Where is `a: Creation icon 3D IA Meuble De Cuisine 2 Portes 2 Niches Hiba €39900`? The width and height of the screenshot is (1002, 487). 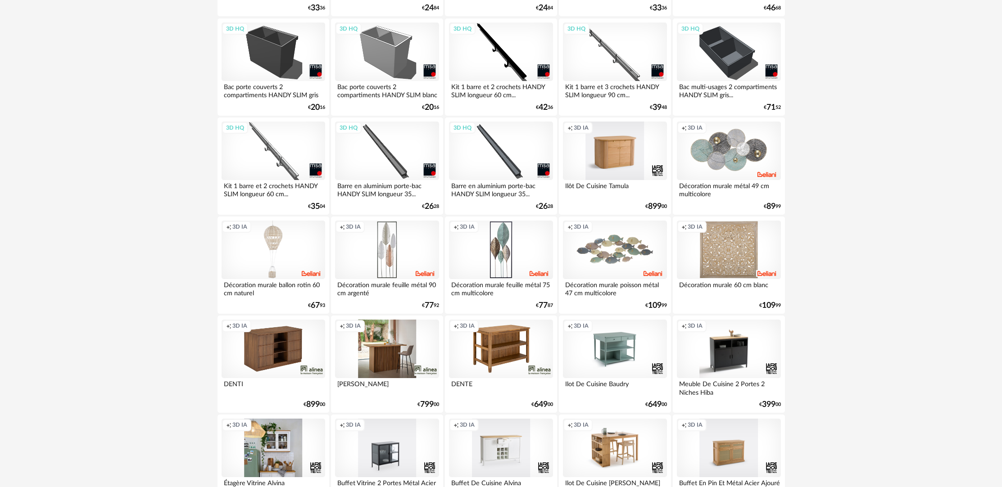 a: Creation icon 3D IA Meuble De Cuisine 2 Portes 2 Niches Hiba €39900 is located at coordinates (729, 364).